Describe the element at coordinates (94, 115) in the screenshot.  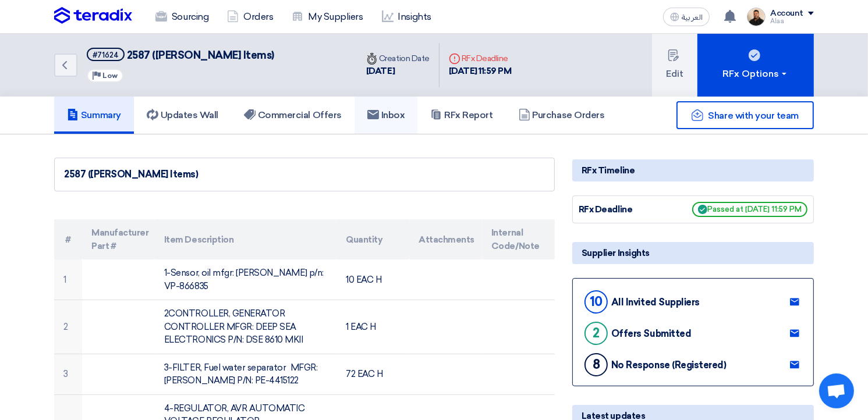
I see `a: Summary` at that location.